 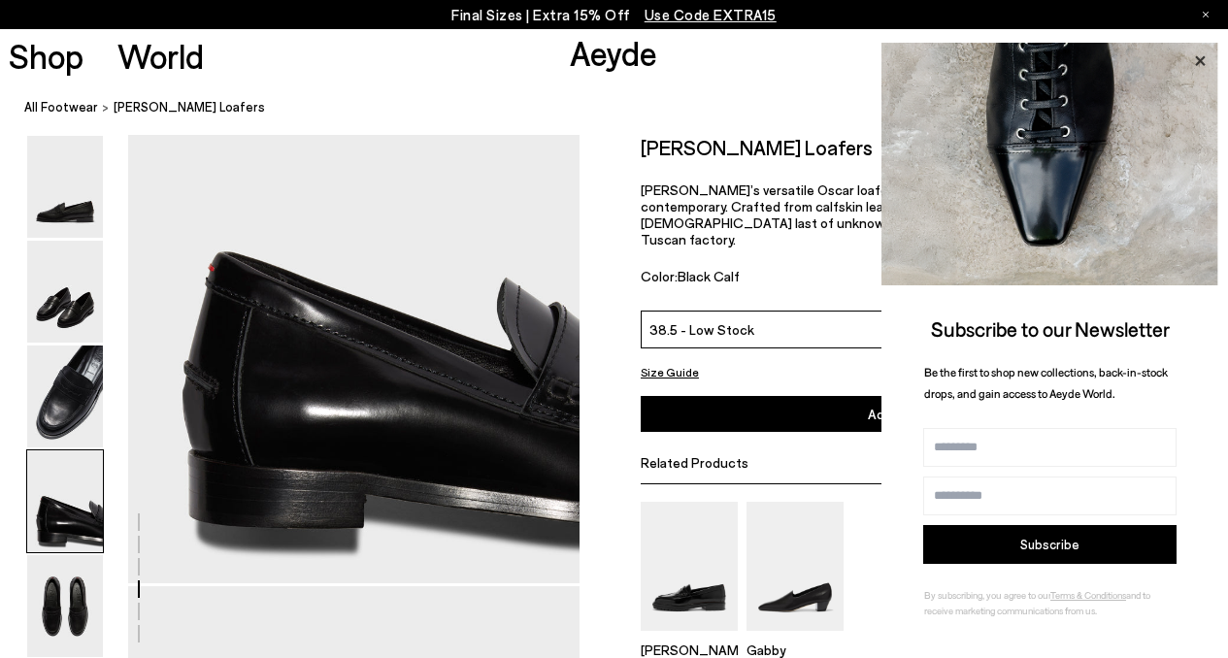 I want to click on p: Gabby, so click(x=795, y=649).